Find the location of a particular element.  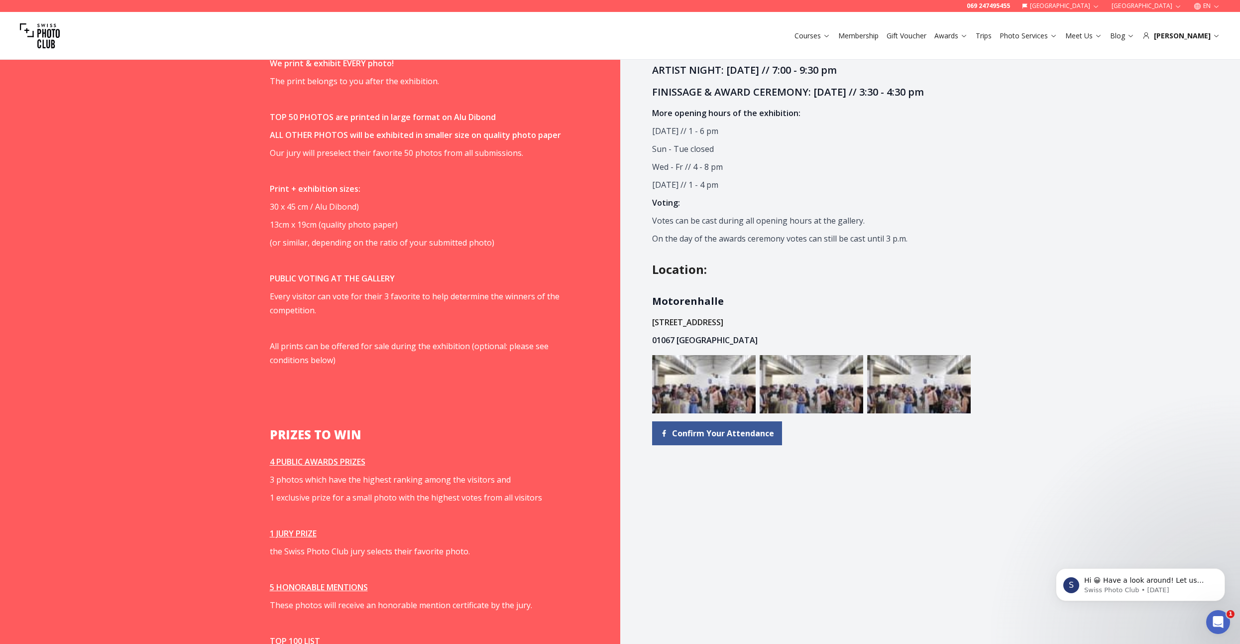

span: 3 photos which have the highest ranking among the visitors and is located at coordinates (390, 479).